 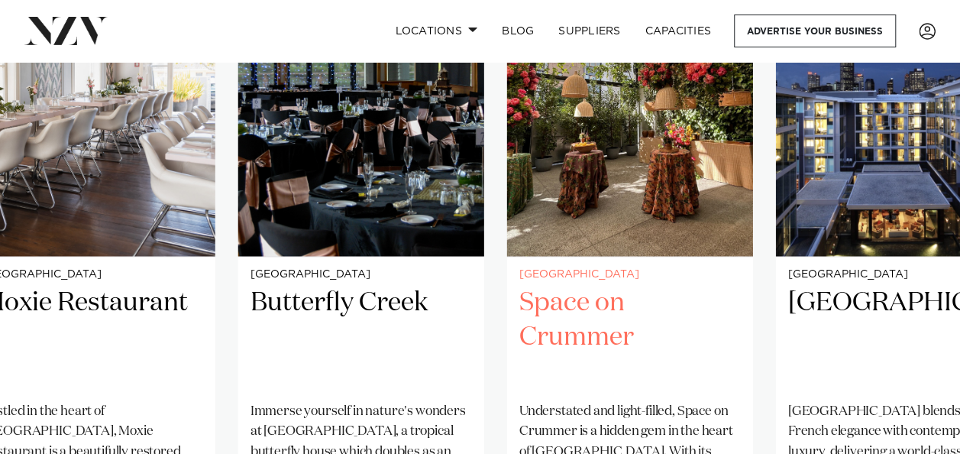 I want to click on h2: Space on Crummer, so click(x=630, y=337).